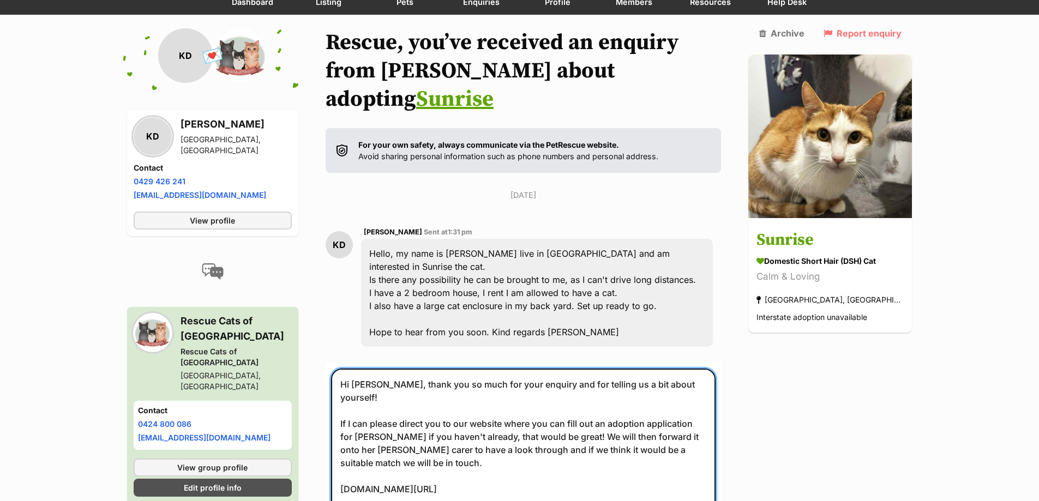 The width and height of the screenshot is (1039, 501). I want to click on a: View group profile, so click(213, 467).